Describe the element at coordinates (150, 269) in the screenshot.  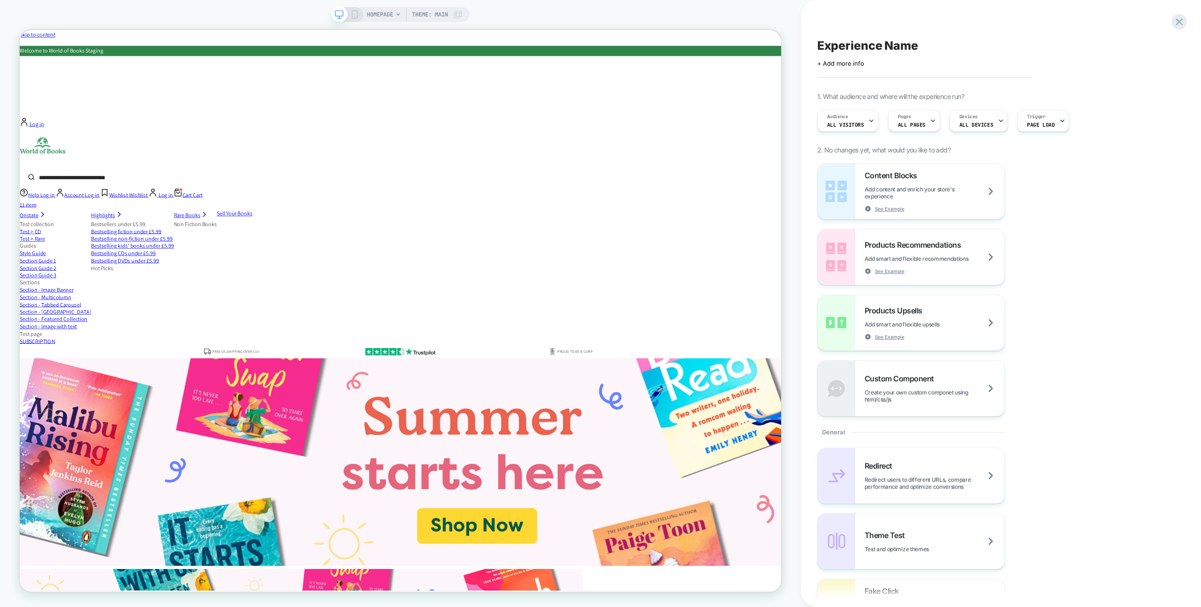
I see `a: Bestselling fiction under £5.99` at that location.